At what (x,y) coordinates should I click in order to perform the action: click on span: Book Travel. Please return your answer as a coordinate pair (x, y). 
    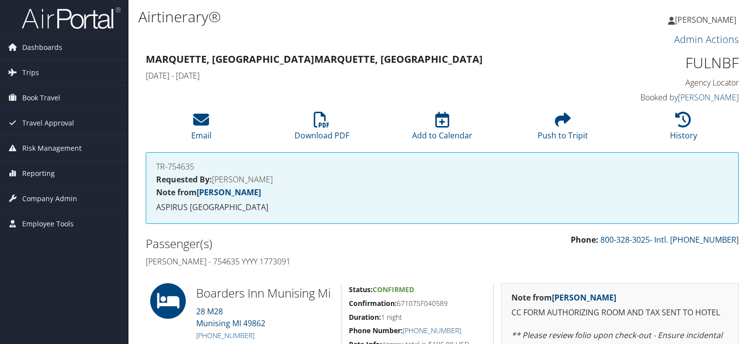
    Looking at the image, I should click on (41, 98).